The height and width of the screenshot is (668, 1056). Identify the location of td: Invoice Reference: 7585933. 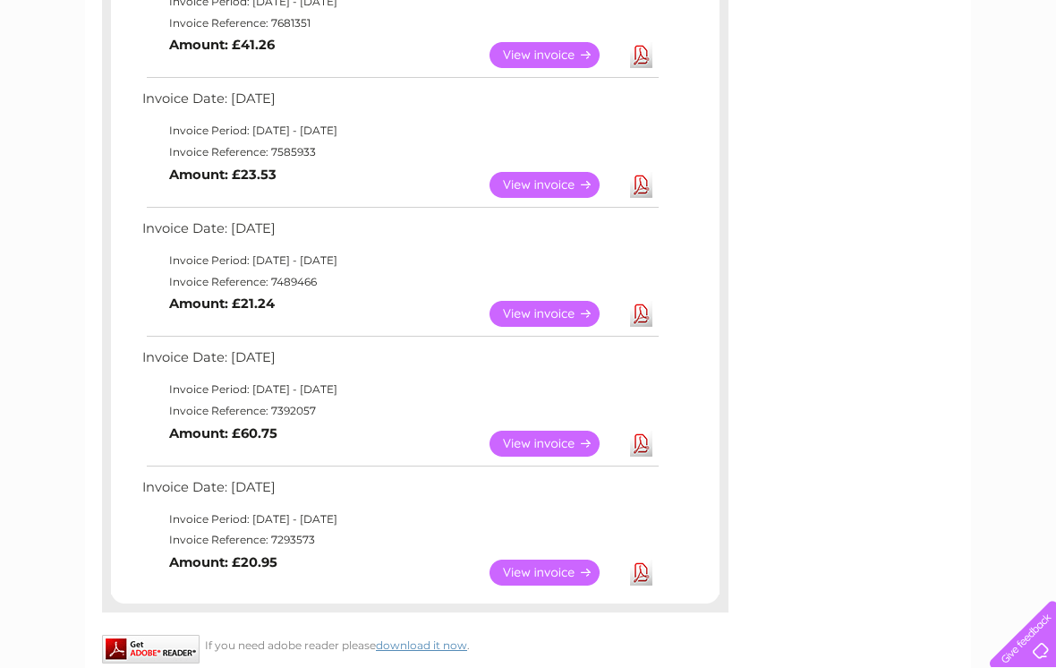
(399, 152).